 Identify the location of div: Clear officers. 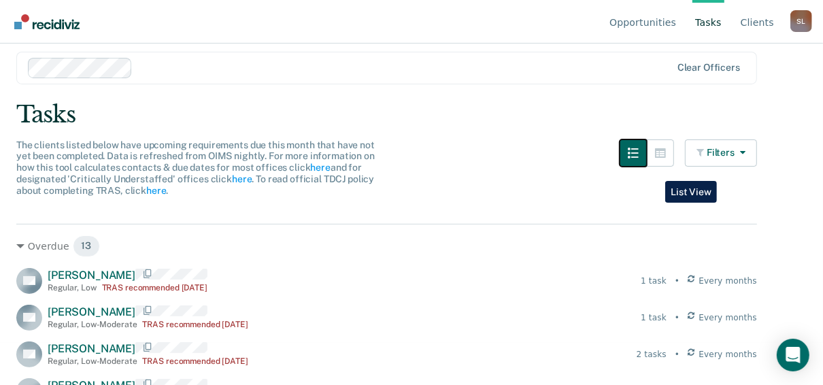
(709, 67).